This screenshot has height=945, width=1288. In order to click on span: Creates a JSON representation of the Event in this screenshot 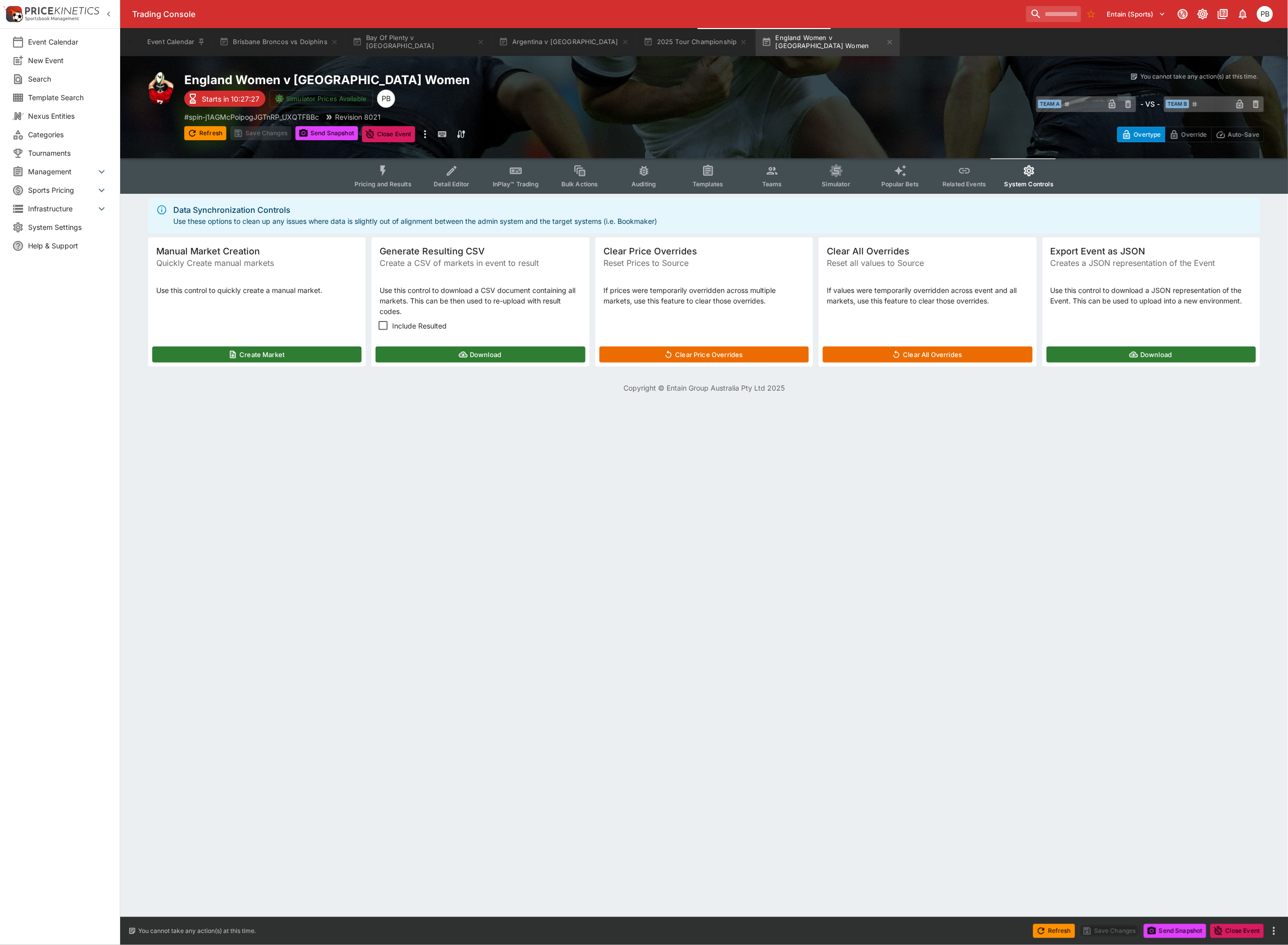, I will do `click(1151, 262)`.